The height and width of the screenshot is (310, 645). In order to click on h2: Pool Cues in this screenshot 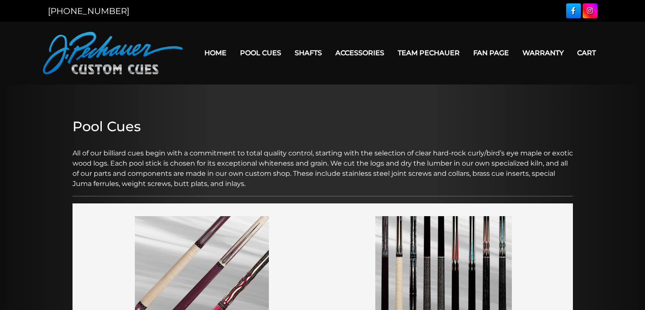, I will do `click(323, 126)`.